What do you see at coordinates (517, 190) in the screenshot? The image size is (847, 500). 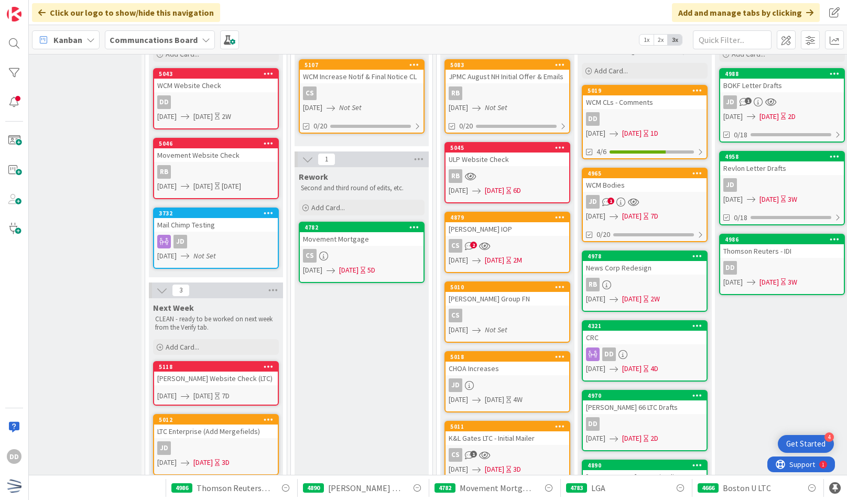 I see `div: 6D` at bounding box center [517, 190].